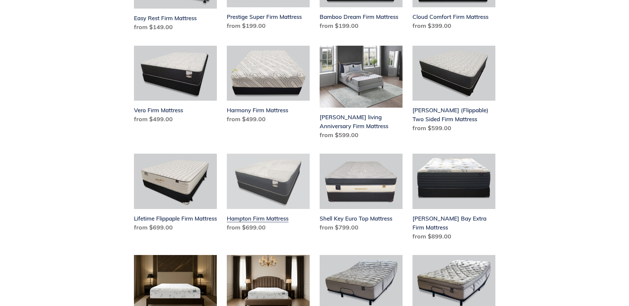 This screenshot has width=629, height=306. I want to click on a: Lifetime Flippaple Firm Mattress, so click(175, 194).